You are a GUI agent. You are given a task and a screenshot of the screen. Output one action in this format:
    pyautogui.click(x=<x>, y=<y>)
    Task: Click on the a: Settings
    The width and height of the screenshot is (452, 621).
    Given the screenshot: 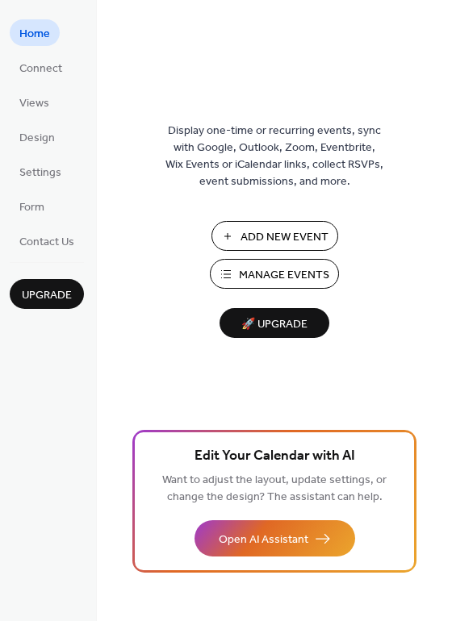 What is the action you would take?
    pyautogui.click(x=40, y=171)
    